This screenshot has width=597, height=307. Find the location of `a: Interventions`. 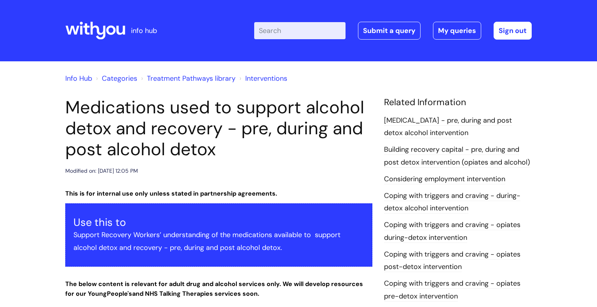

a: Interventions is located at coordinates (266, 78).